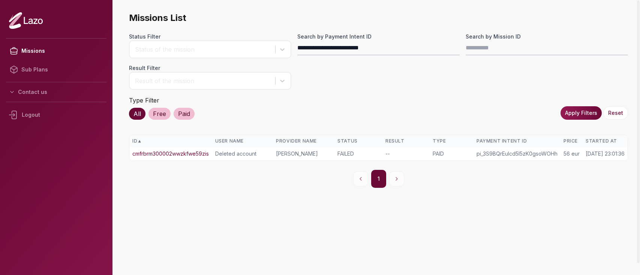 Image resolution: width=640 pixels, height=275 pixels. Describe the element at coordinates (517, 154) in the screenshot. I see `div: pi_3S9BQrEulcd5I5zK0gsoWOHh` at that location.